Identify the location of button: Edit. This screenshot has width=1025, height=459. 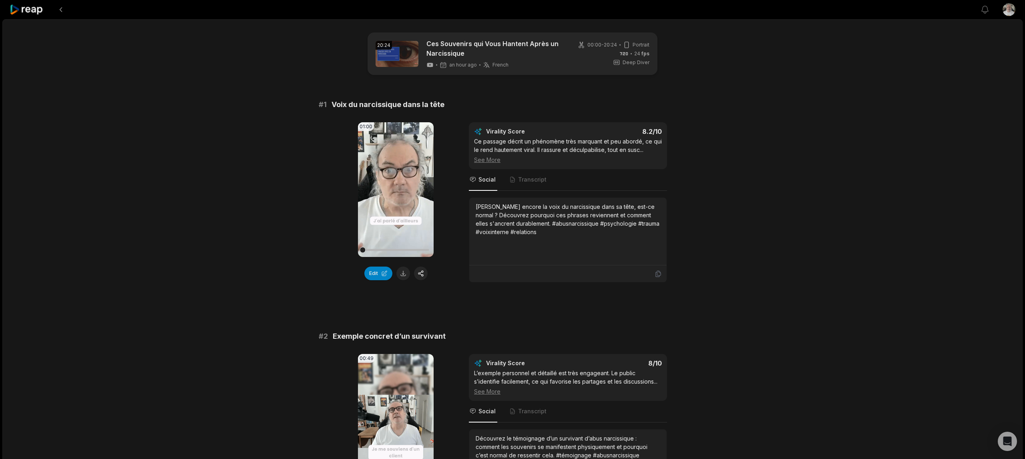
(379, 273).